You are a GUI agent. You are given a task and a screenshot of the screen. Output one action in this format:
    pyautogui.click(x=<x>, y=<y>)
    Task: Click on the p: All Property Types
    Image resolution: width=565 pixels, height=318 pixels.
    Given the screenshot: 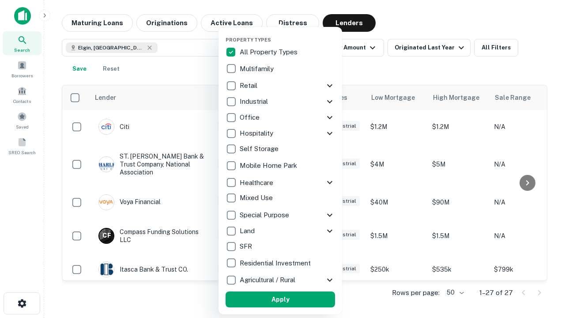 What is the action you would take?
    pyautogui.click(x=269, y=52)
    